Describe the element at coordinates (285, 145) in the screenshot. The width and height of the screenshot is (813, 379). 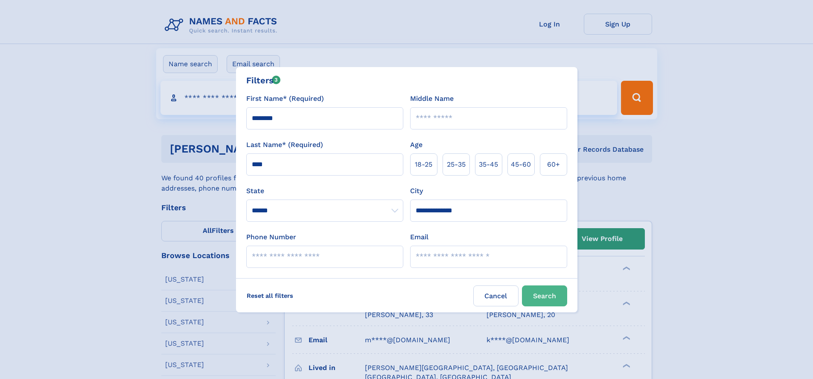
I see `label: Last Name* (Required)` at that location.